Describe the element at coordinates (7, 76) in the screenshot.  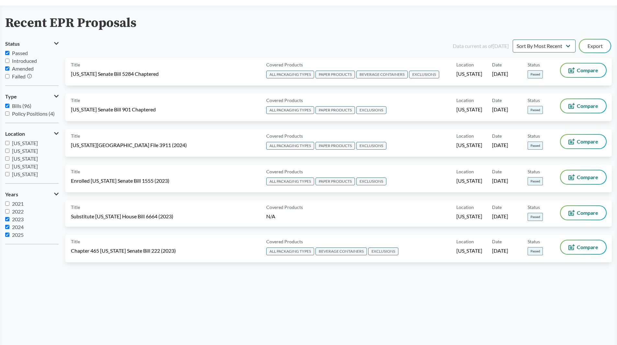
I see `input: Failed` at that location.